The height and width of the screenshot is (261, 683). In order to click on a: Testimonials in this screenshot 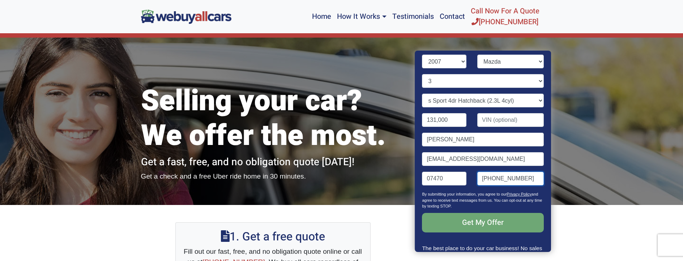, I will do `click(413, 17)`.